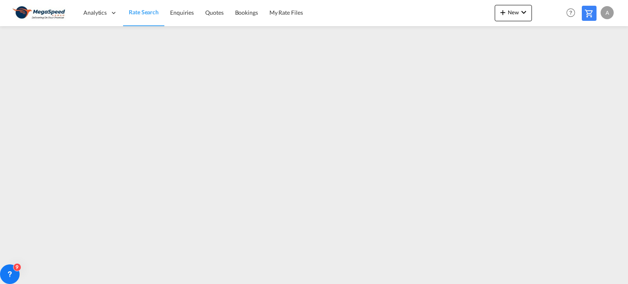 This screenshot has width=628, height=284. I want to click on div: Help, so click(572, 13).